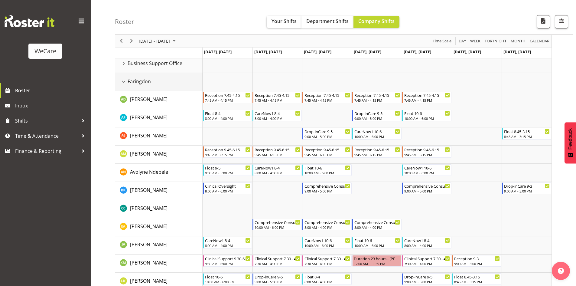  What do you see at coordinates (327, 22) in the screenshot?
I see `button: Department Shifts` at bounding box center [327, 22].